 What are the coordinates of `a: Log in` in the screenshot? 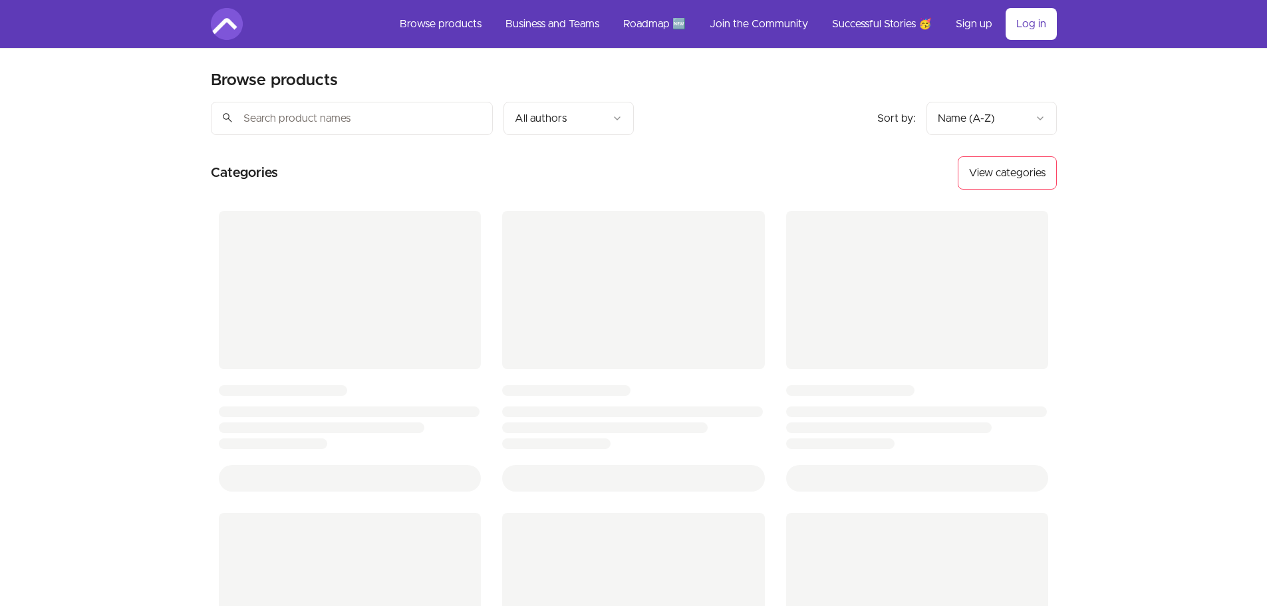 It's located at (1031, 24).